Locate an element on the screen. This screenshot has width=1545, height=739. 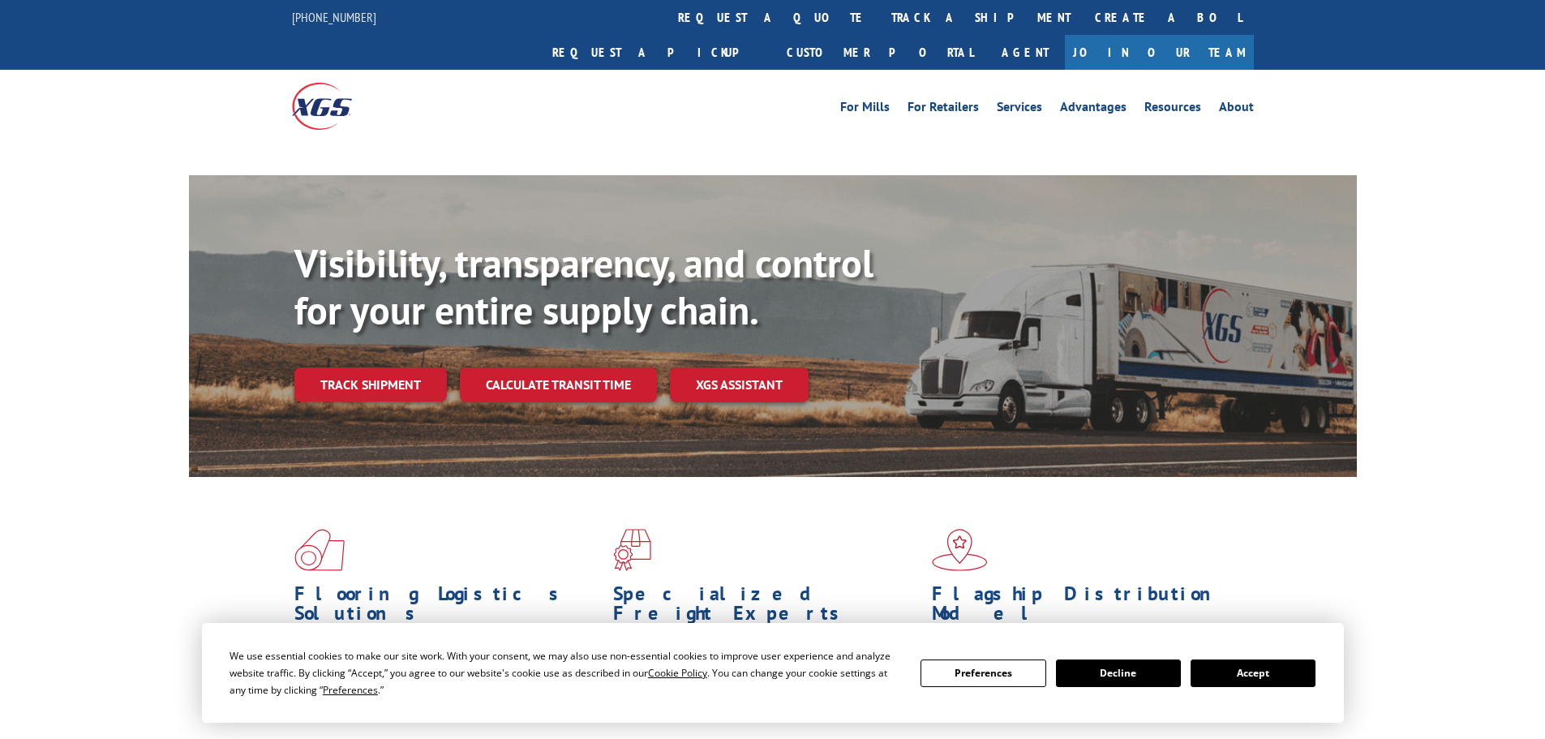
h1: Specialized Freight Experts is located at coordinates (766, 607).